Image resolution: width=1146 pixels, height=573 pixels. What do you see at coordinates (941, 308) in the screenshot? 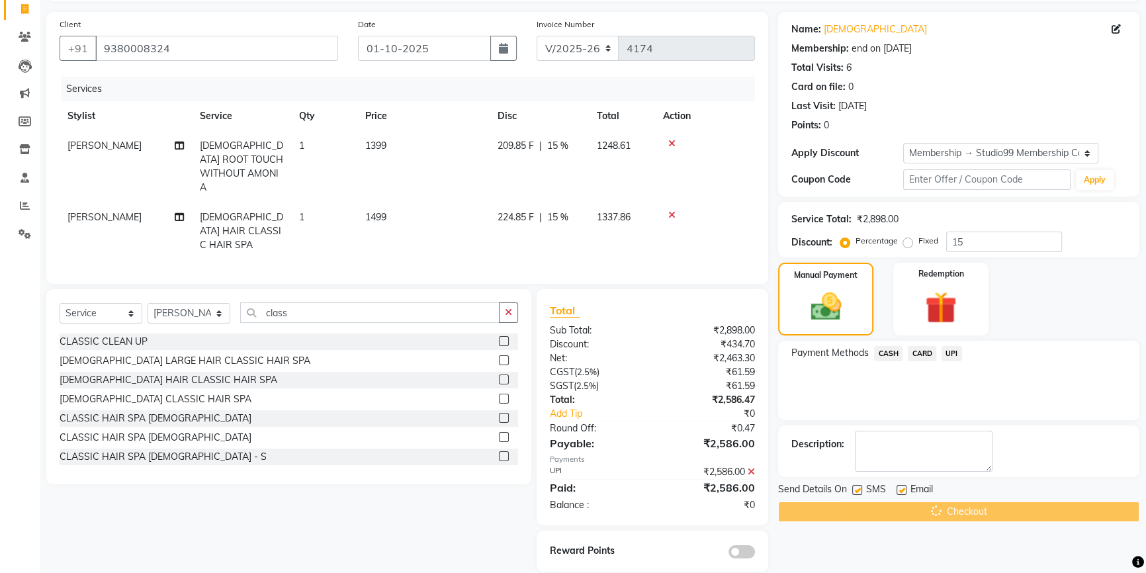
I see `img: _gift.svg` at bounding box center [941, 308].